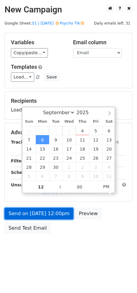  What do you see at coordinates (29, 130) in the screenshot?
I see `span: August 31, 2025` at bounding box center [29, 130].